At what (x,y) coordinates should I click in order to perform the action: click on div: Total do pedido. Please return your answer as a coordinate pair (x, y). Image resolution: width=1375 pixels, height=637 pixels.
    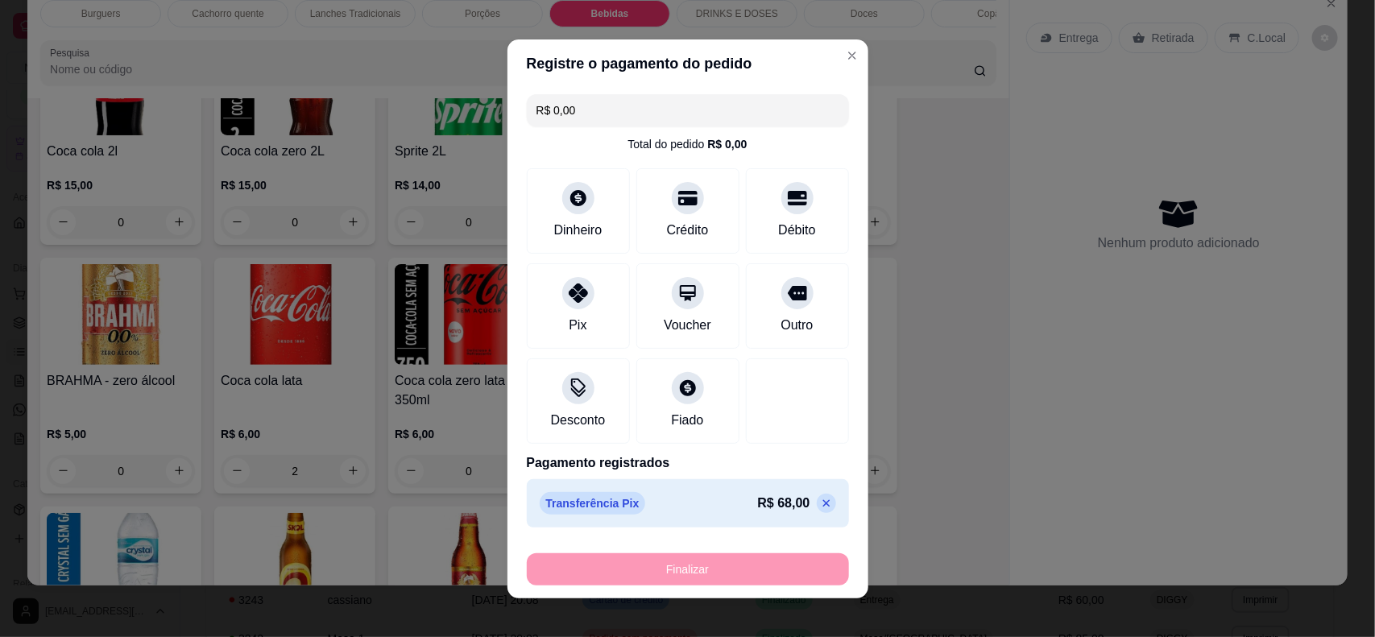
    Looking at the image, I should click on (687, 144).